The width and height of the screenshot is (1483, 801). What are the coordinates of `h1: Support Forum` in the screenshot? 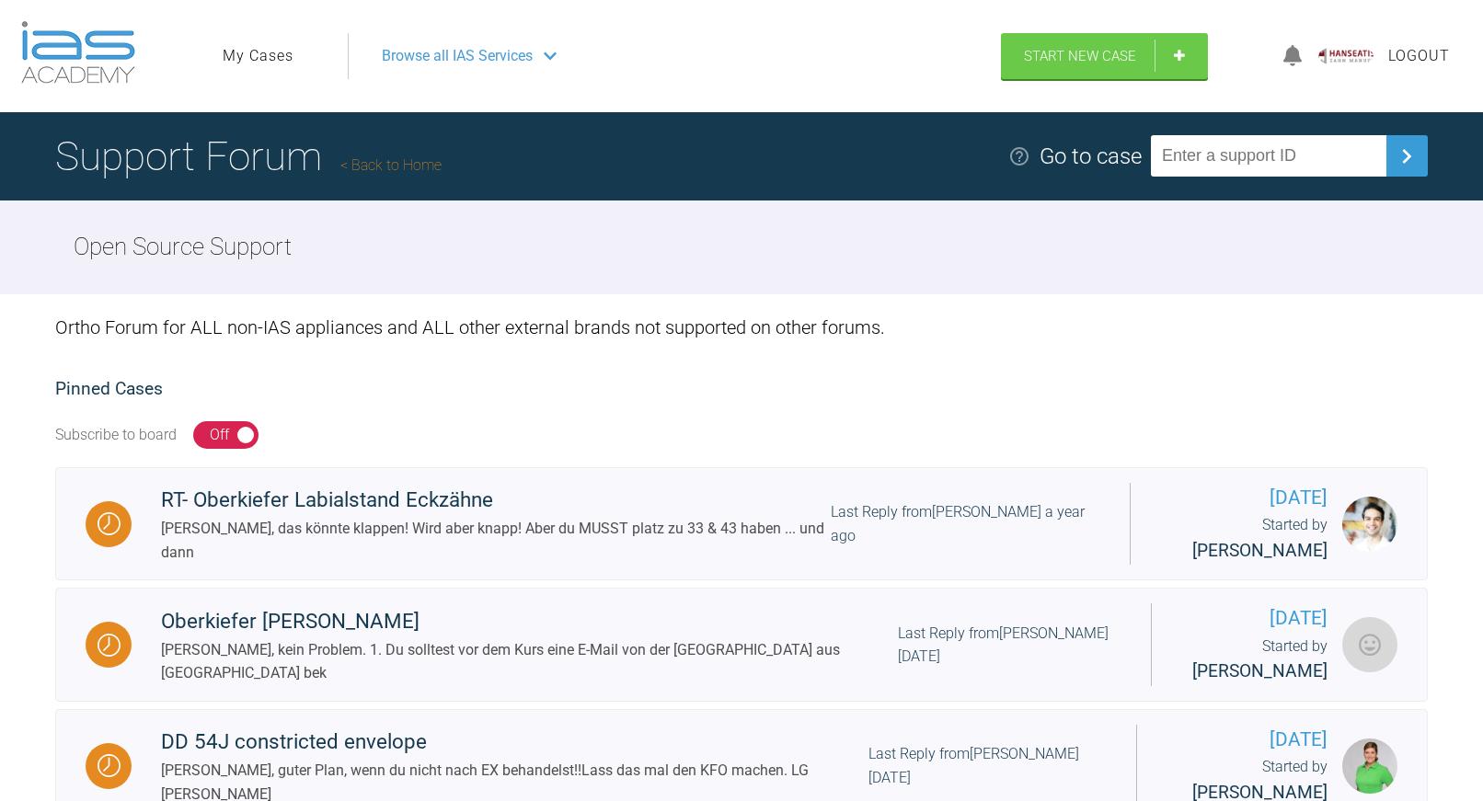 It's located at (248, 156).